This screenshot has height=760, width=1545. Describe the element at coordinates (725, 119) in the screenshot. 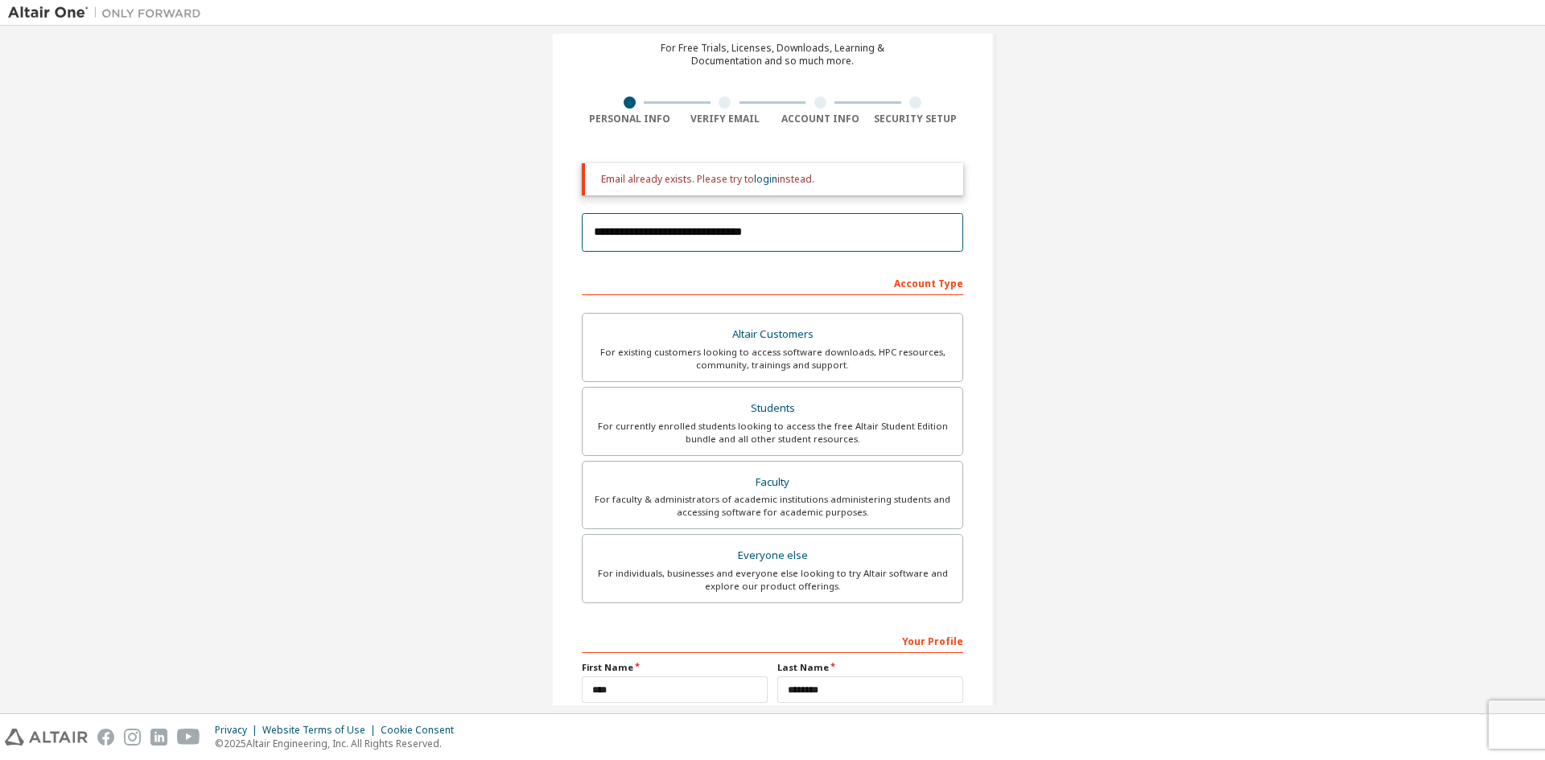

I see `div: Verify Email` at that location.